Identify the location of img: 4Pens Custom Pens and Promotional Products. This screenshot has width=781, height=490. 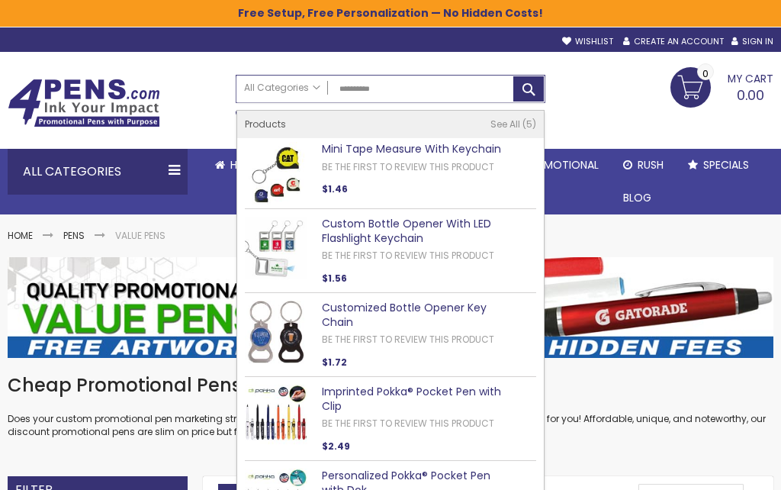
(84, 103).